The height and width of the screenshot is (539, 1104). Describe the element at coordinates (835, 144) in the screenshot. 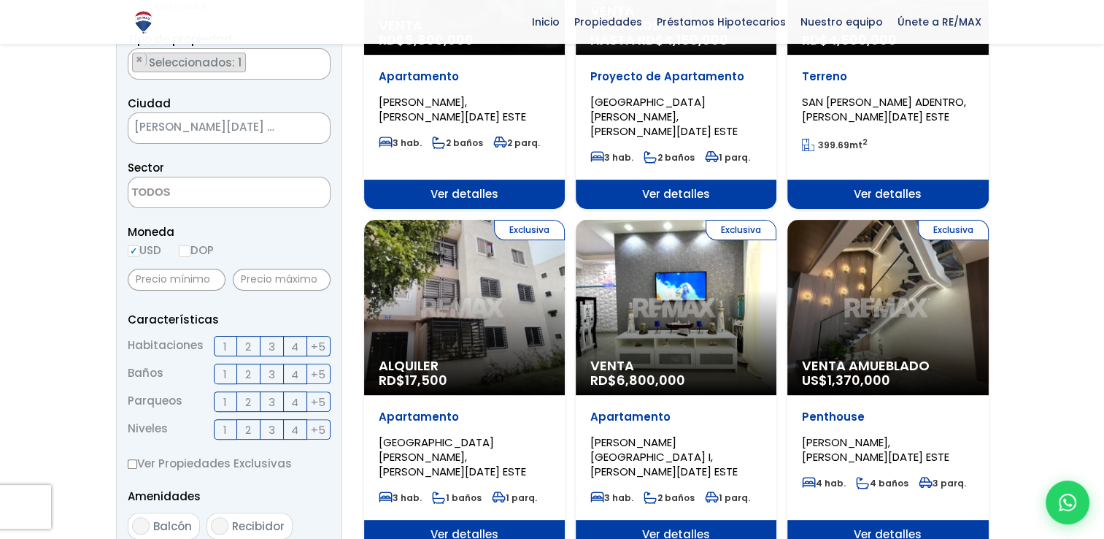

I see `span: mt` at that location.